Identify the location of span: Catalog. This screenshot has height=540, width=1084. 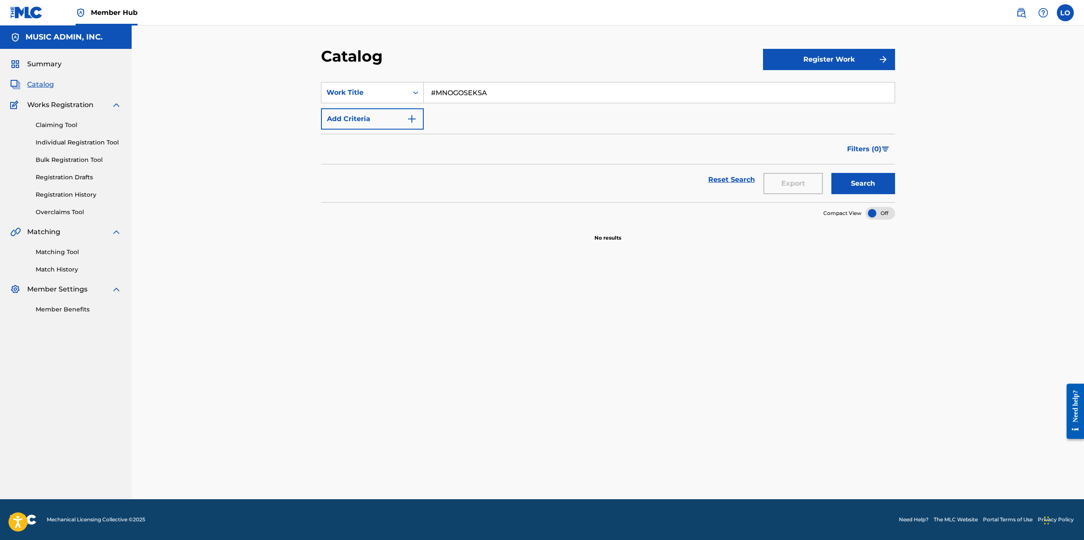
(40, 84).